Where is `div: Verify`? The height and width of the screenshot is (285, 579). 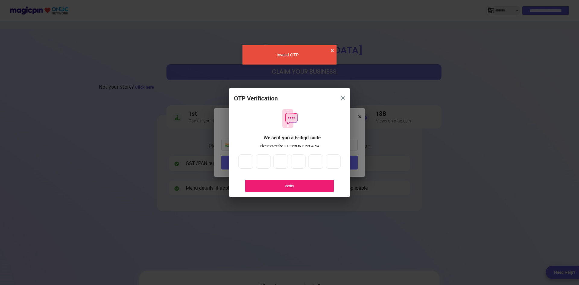
div: Verify is located at coordinates (290, 186).